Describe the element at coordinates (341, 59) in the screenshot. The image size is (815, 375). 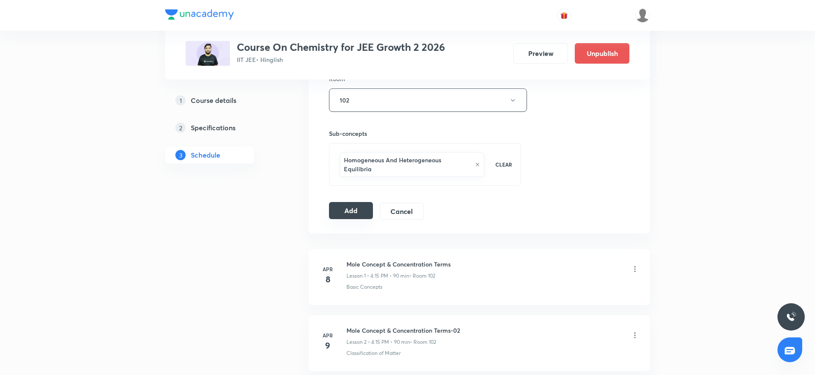
I see `p: IIT JEE • Hinglish` at that location.